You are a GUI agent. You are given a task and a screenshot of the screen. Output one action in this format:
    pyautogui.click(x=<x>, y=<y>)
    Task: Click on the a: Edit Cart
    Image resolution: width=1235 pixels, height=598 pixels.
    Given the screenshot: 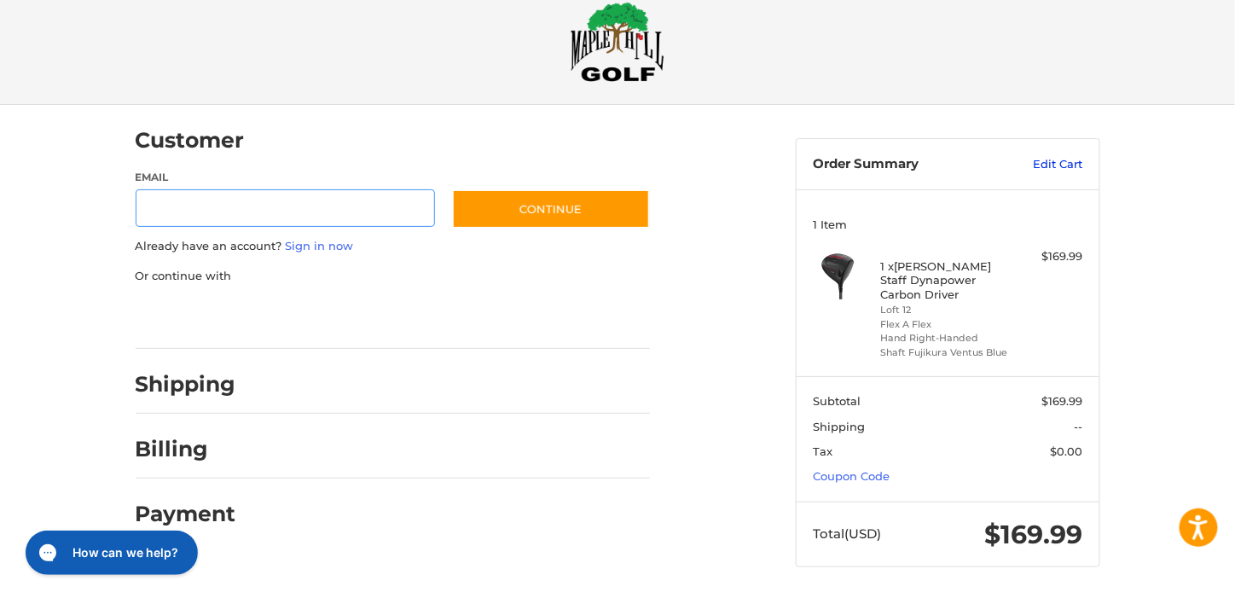 What is the action you would take?
    pyautogui.click(x=1038, y=165)
    